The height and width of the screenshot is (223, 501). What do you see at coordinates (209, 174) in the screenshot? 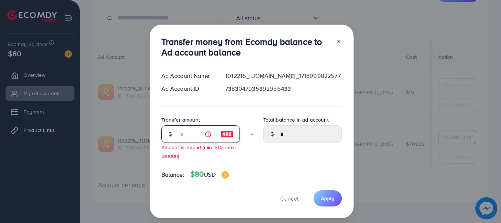
I see `span: USD` at bounding box center [209, 174].